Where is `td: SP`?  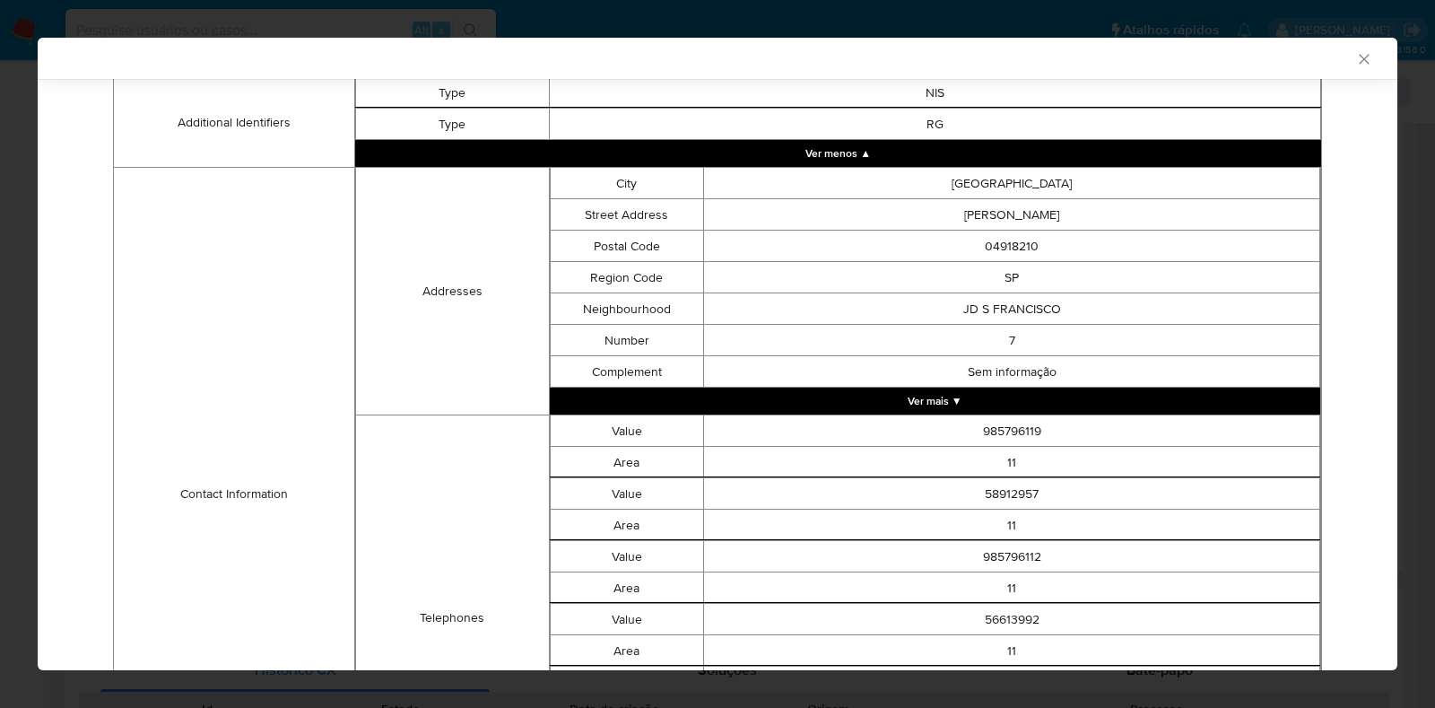 td: SP is located at coordinates (1012, 277).